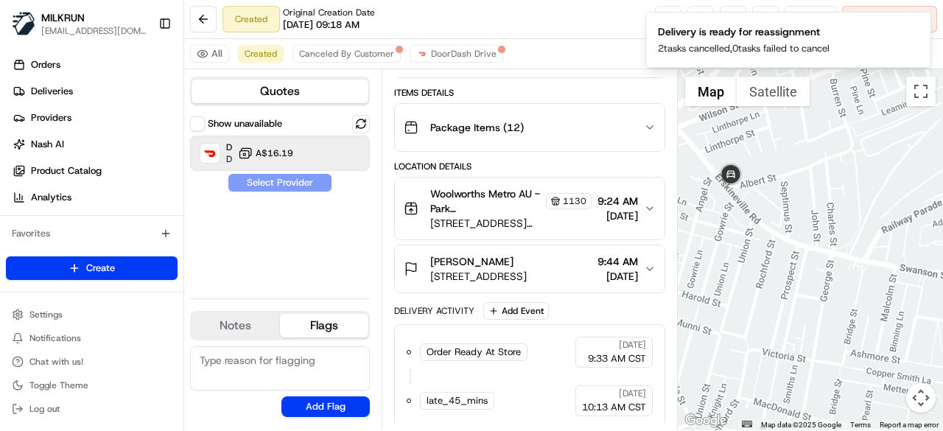 This screenshot has height=431, width=943. Describe the element at coordinates (617, 262) in the screenshot. I see `span: 9:44 AM` at that location.